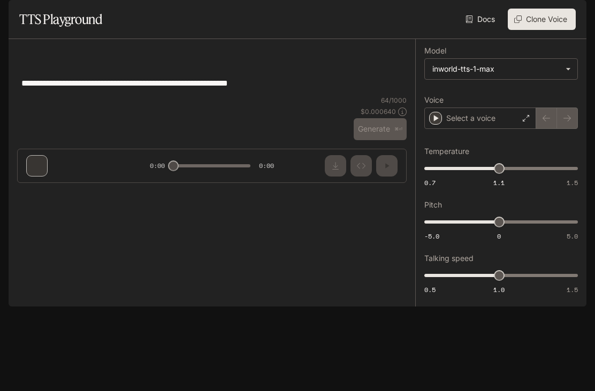  I want to click on button: Clone Voice, so click(542, 19).